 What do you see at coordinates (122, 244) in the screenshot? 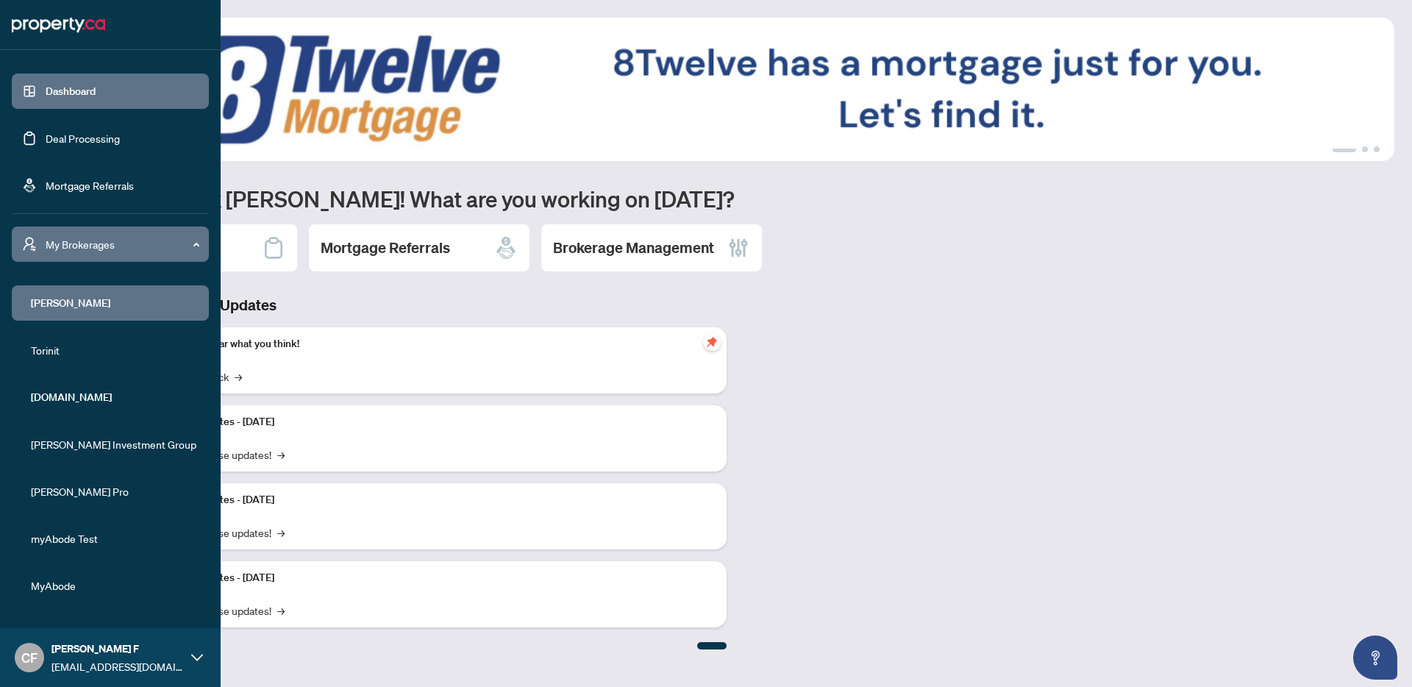
I see `span: My Brokerages` at bounding box center [122, 244].